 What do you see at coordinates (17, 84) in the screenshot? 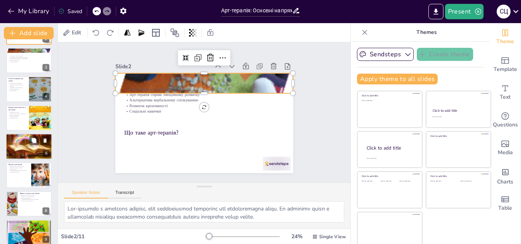
I see `p: Різноманітність напрямків` at bounding box center [17, 84].